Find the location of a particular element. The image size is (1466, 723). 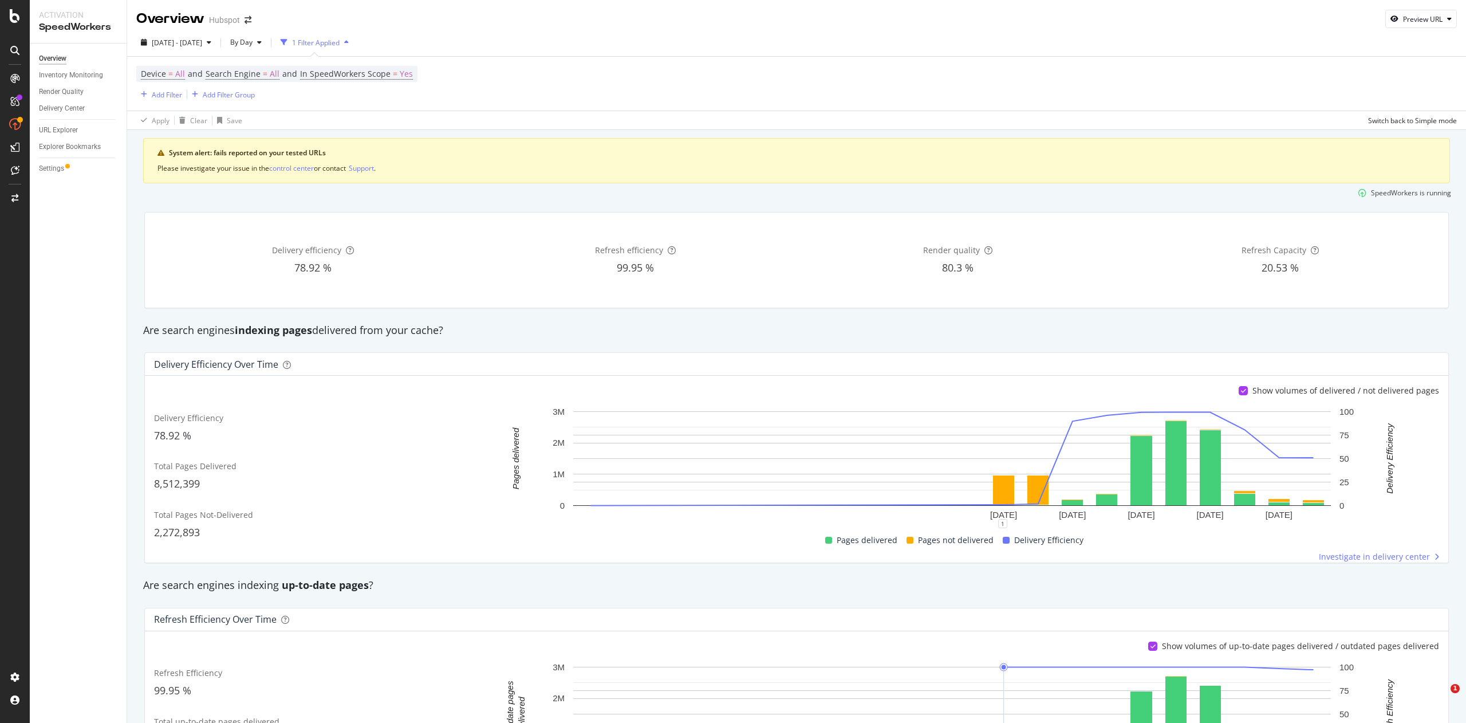

div: Refresh Efficiency over time is located at coordinates (215, 619).